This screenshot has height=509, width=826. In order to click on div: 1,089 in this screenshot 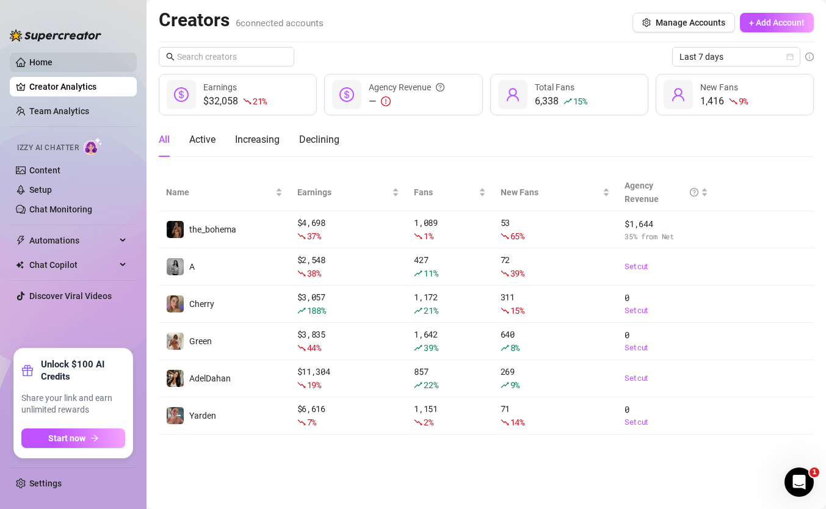, I will do `click(450, 229)`.